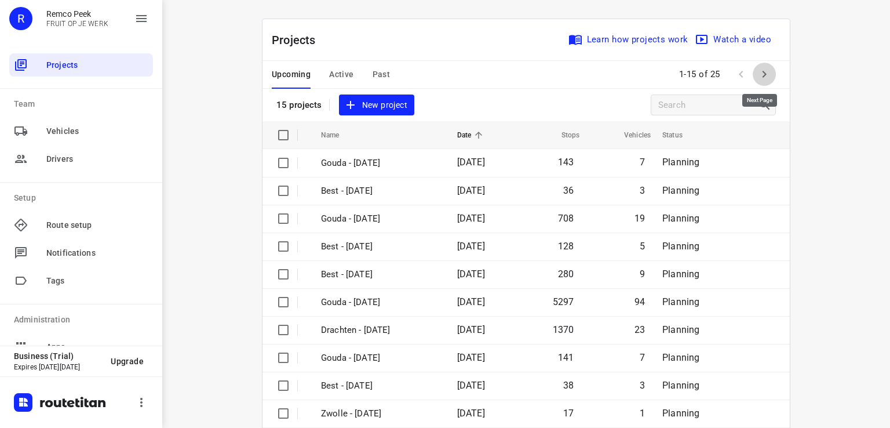  What do you see at coordinates (380, 330) in the screenshot?
I see `p: Drachten - Monday` at bounding box center [380, 330].